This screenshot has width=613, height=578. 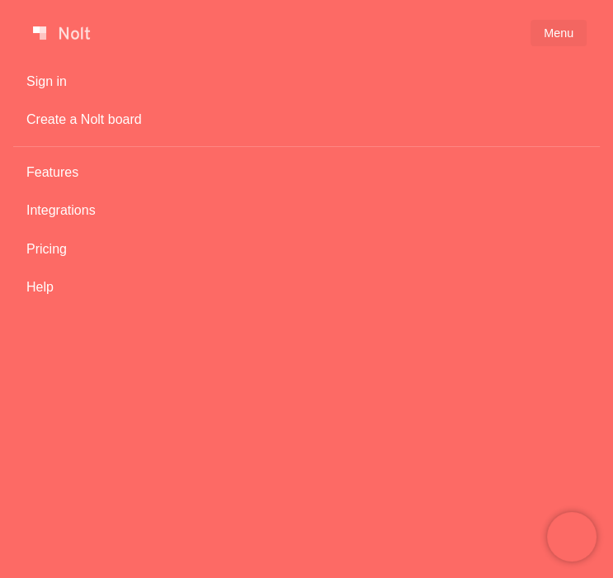 I want to click on a: Features, so click(x=306, y=173).